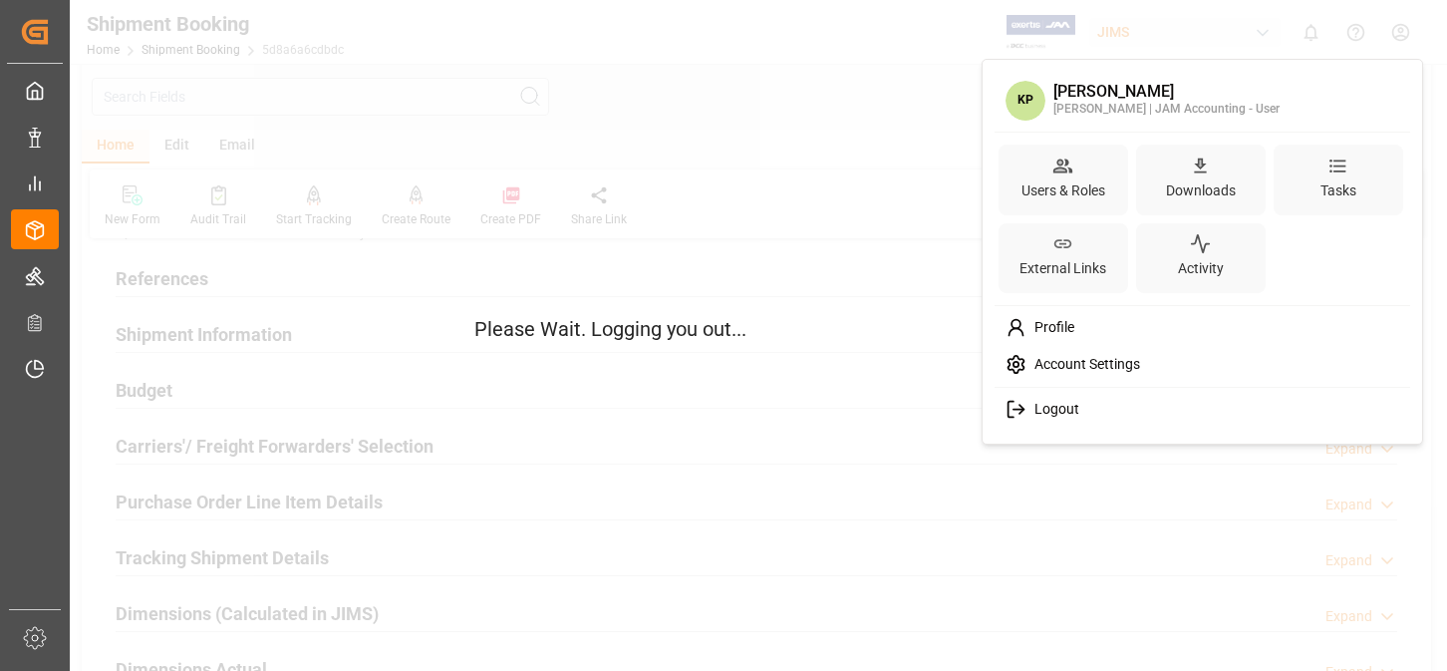 This screenshot has width=1447, height=671. Describe the element at coordinates (1083, 365) in the screenshot. I see `span: Account Settings` at that location.